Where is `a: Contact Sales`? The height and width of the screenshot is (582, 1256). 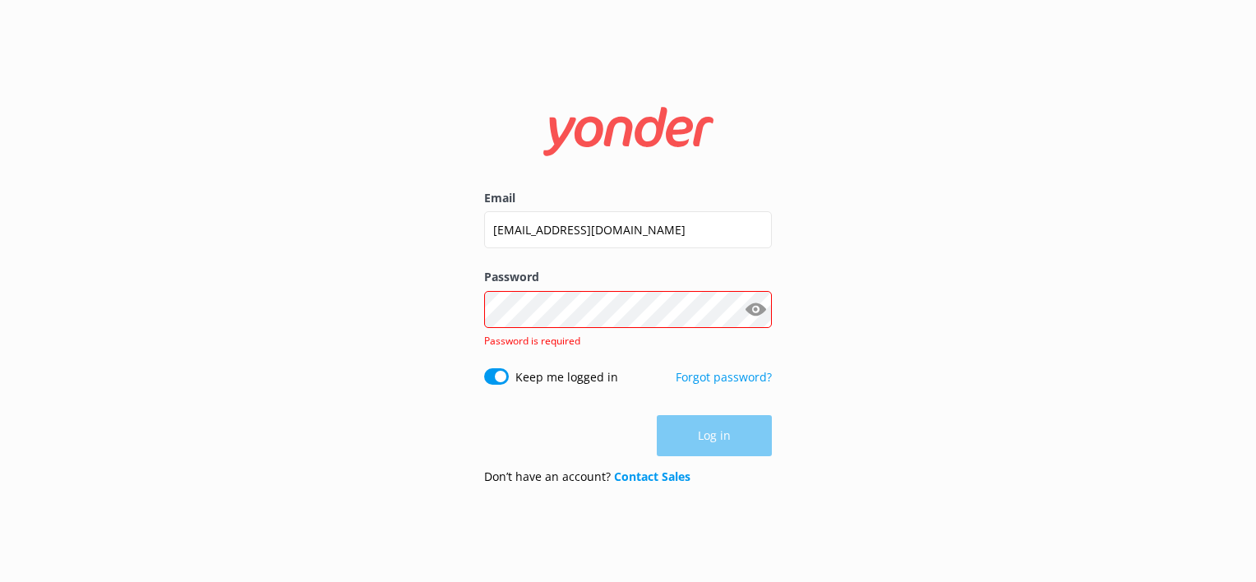 a: Contact Sales is located at coordinates (652, 476).